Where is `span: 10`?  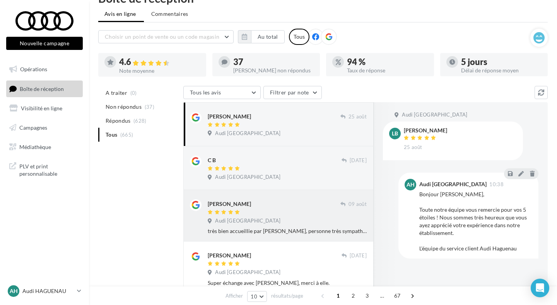 span: 10 is located at coordinates (254, 297).